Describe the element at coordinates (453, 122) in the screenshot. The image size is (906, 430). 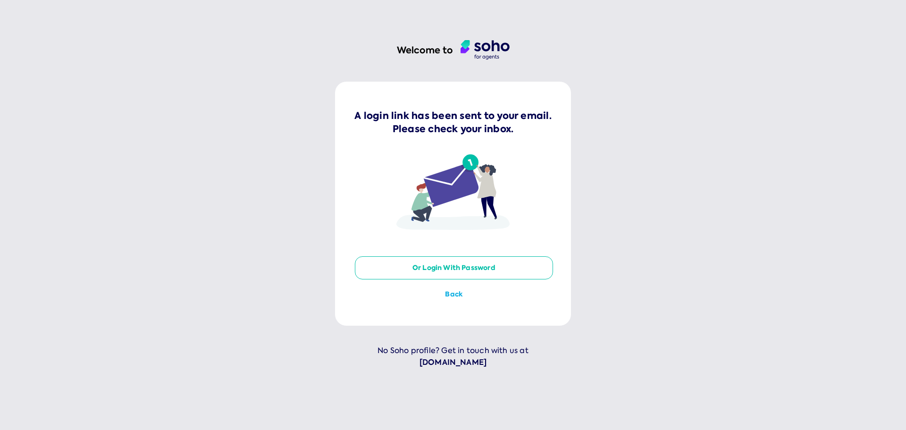
I see `p: A login link has been sent to your email. Please check your inbox.` at that location.